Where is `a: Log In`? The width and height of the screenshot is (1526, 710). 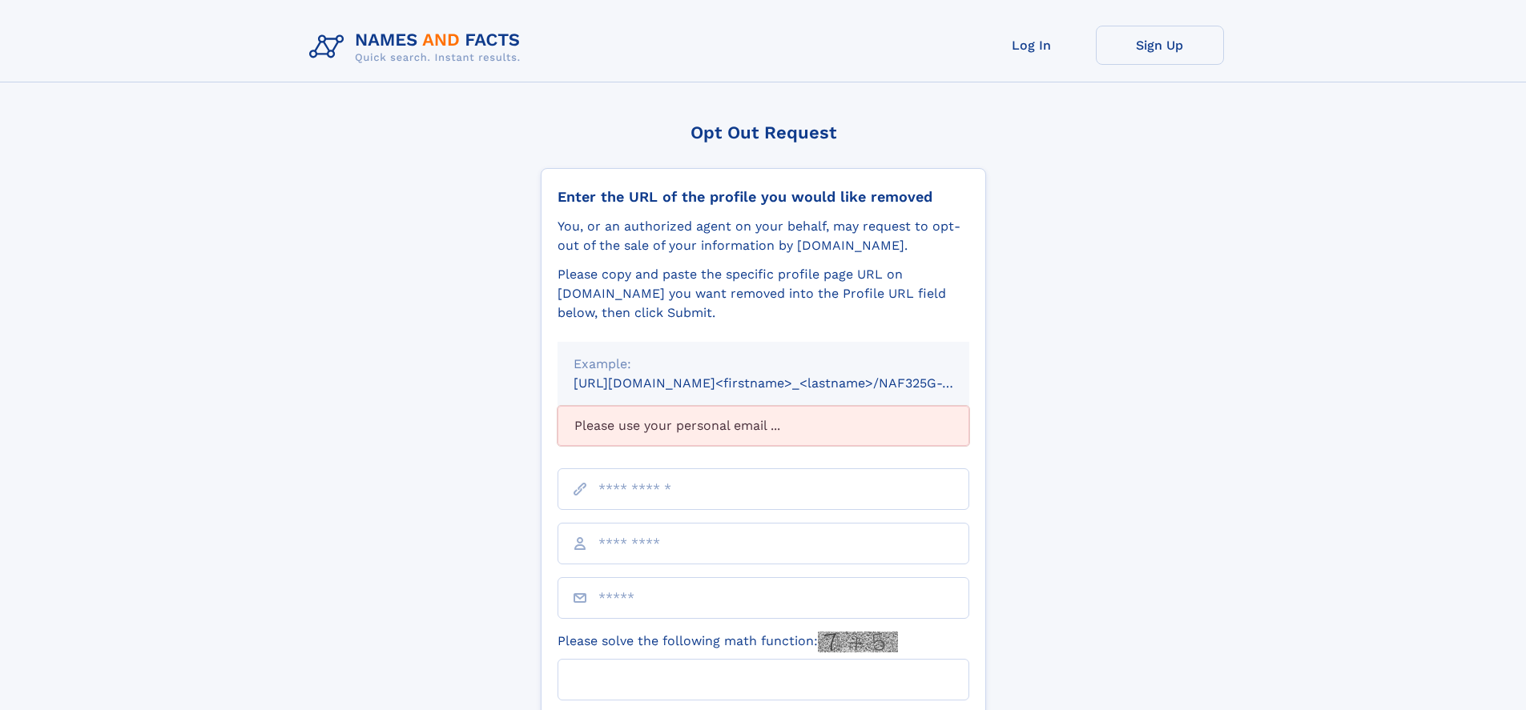
a: Log In is located at coordinates (1032, 45).